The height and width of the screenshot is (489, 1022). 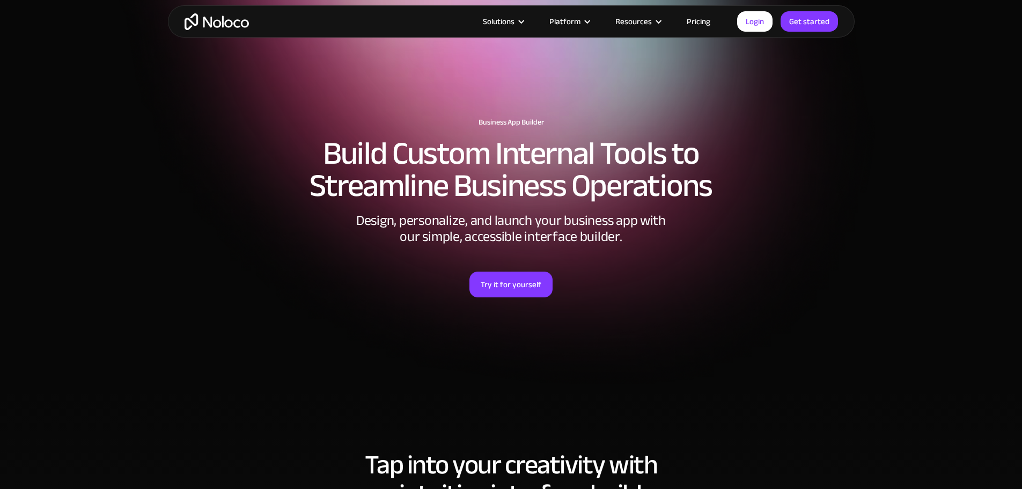 I want to click on a: Login, so click(x=755, y=21).